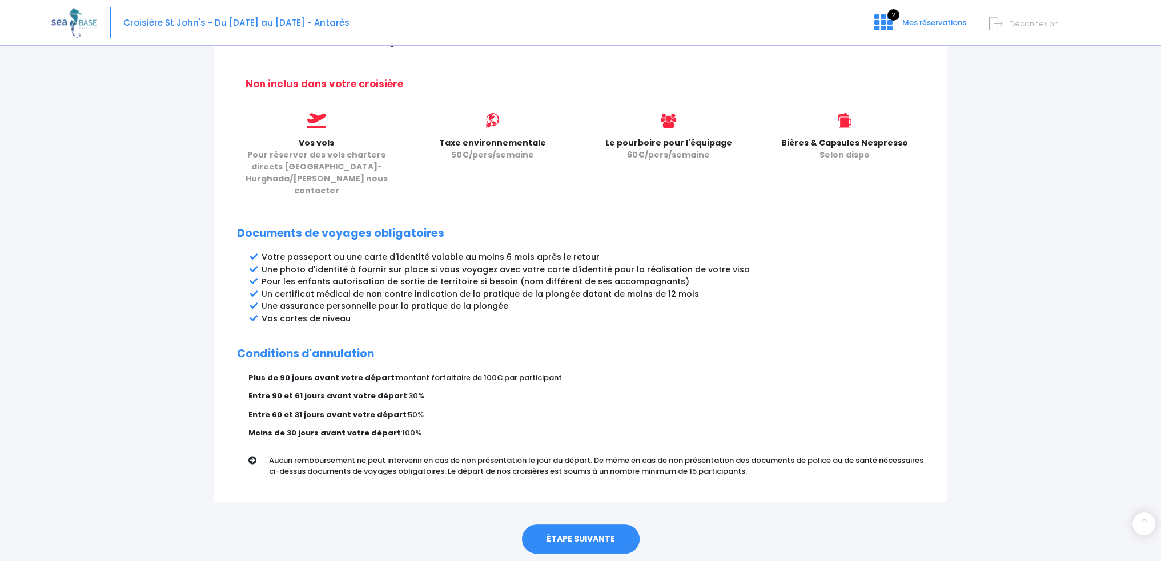 The width and height of the screenshot is (1161, 561). Describe the element at coordinates (412, 433) in the screenshot. I see `span: 100%` at that location.